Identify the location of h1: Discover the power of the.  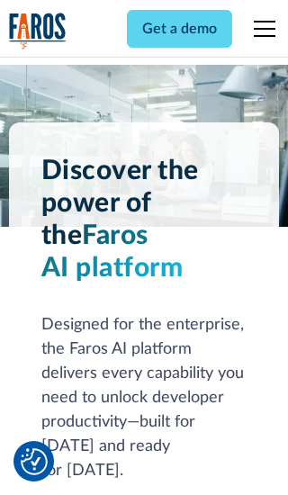
(144, 220).